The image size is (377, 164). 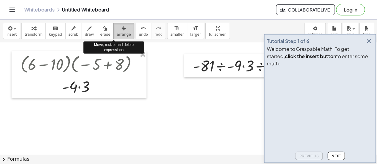 I want to click on span: save, so click(x=350, y=35).